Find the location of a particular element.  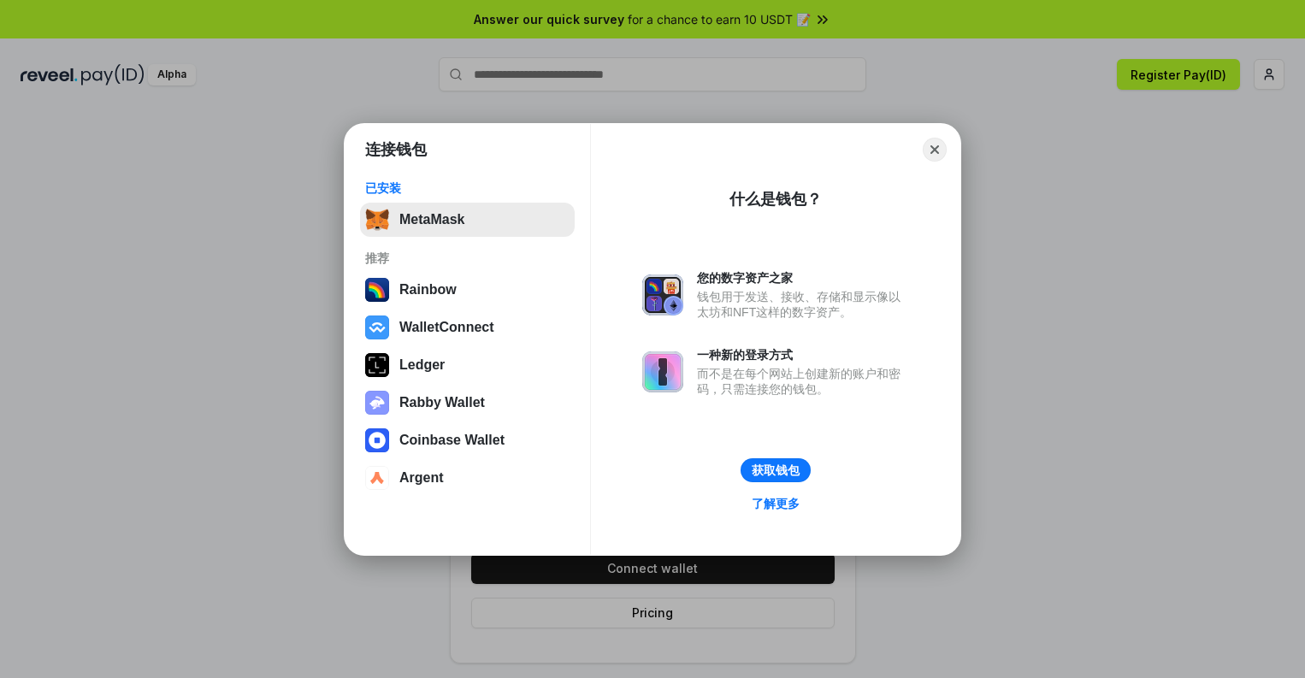

button: WalletConnect is located at coordinates (467, 328).